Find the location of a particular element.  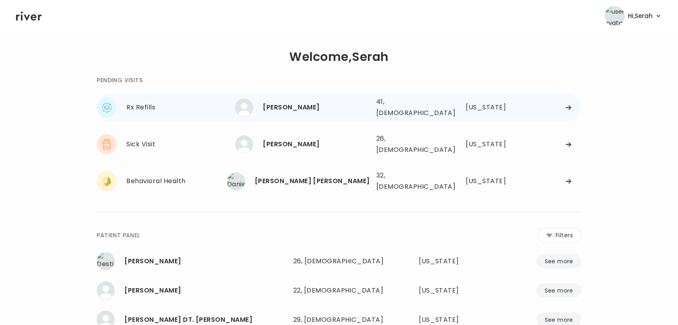

img: MARISA SALAS is located at coordinates (244, 144).